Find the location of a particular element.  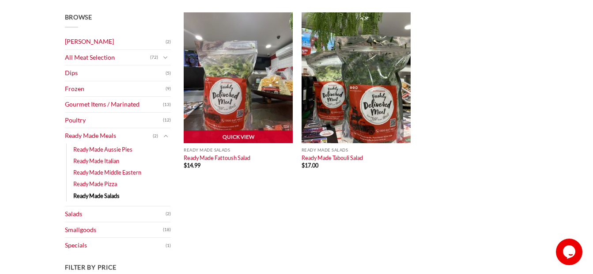

span: (9) is located at coordinates (168, 89).